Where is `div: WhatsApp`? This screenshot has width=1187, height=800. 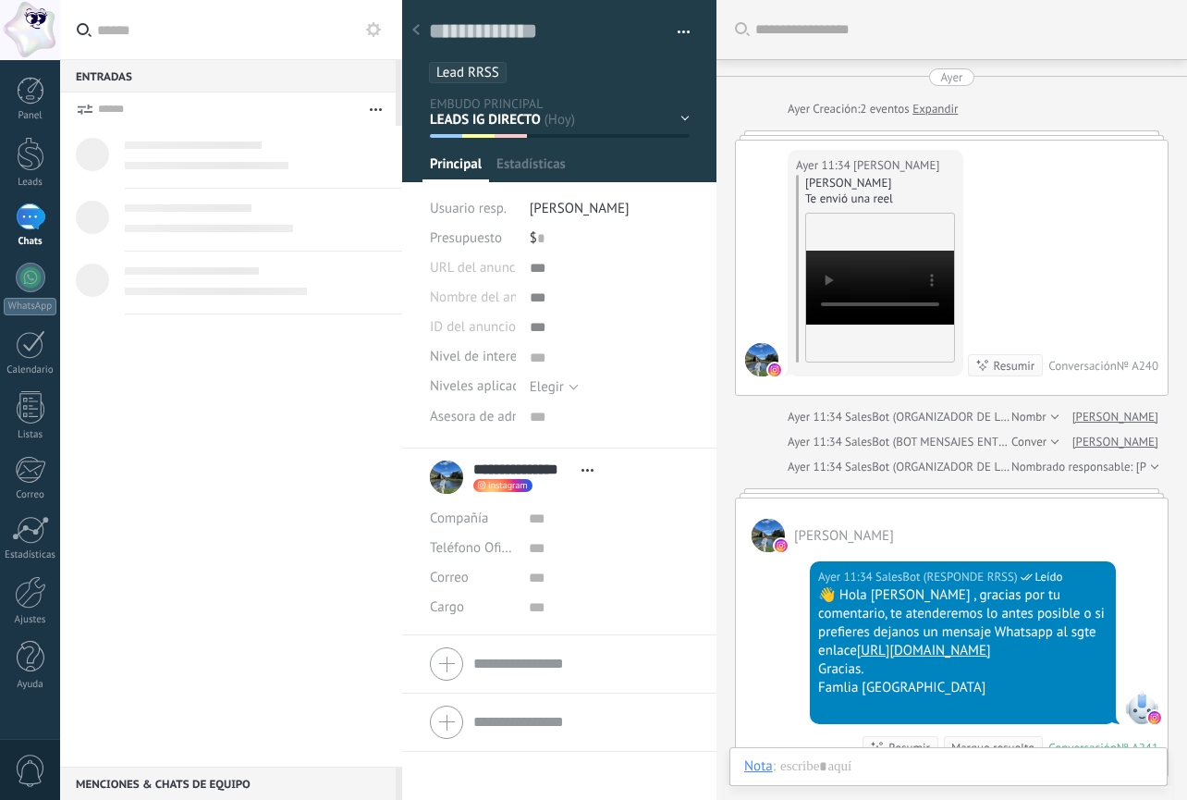
div: WhatsApp is located at coordinates (30, 306).